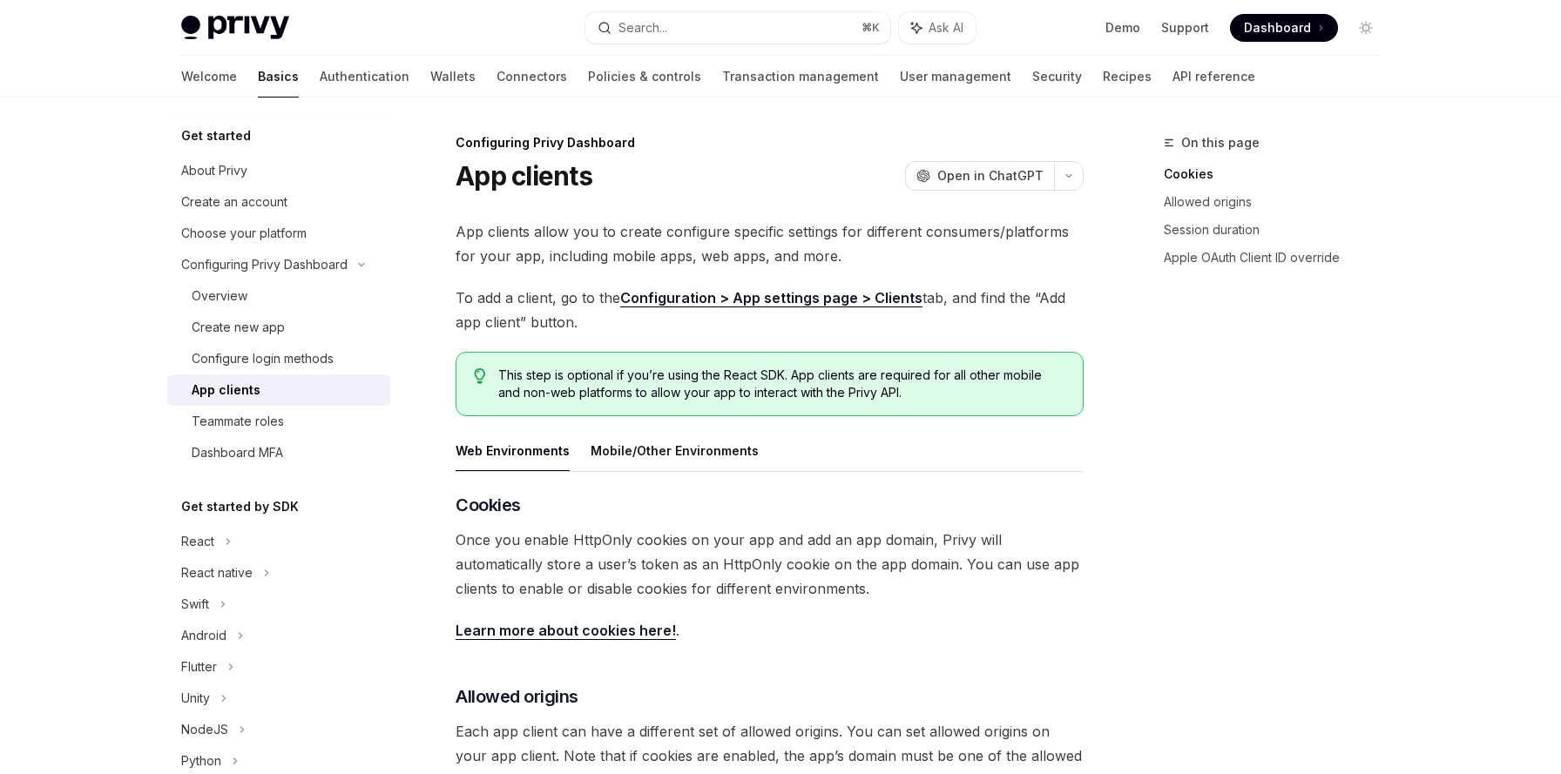 The image size is (1561, 774). I want to click on a: Apple OAuth Client ID override, so click(1279, 258).